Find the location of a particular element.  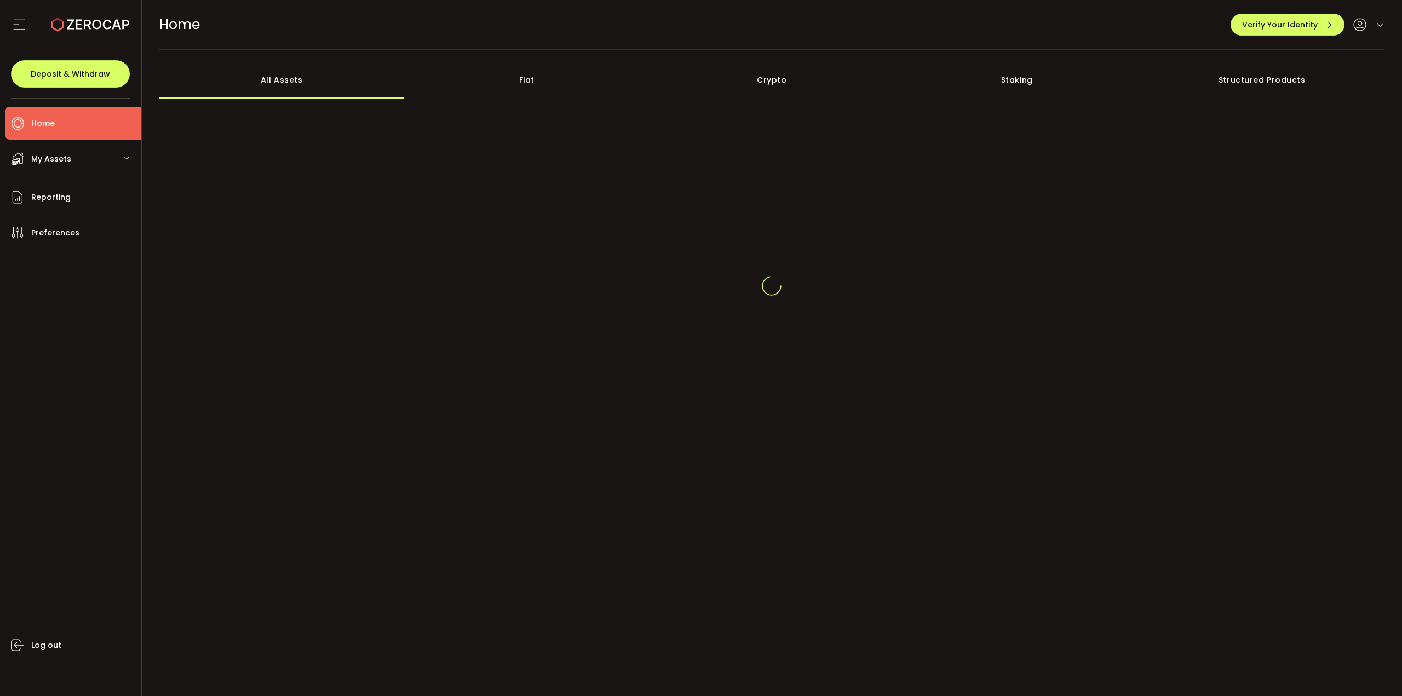

div: Crypto is located at coordinates (772, 80).